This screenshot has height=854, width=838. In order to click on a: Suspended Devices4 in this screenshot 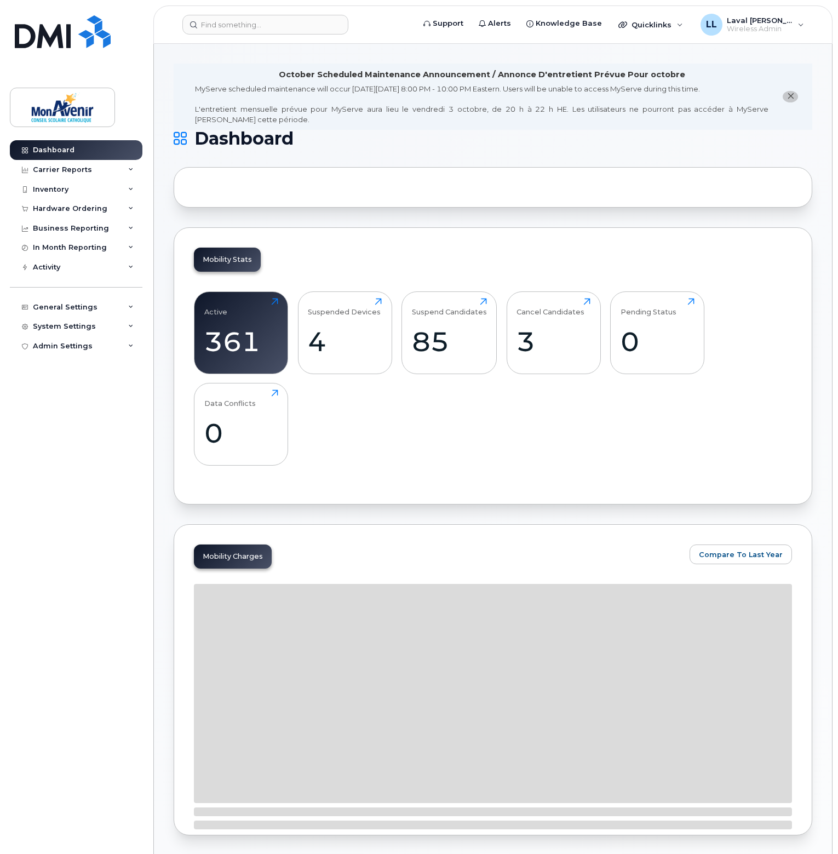, I will do `click(344, 333)`.